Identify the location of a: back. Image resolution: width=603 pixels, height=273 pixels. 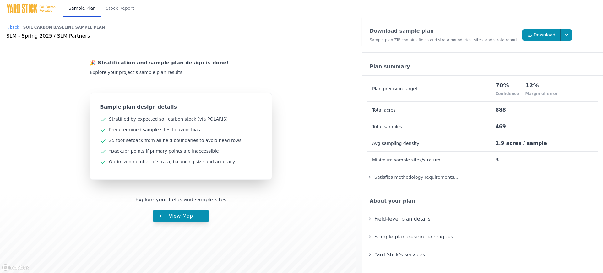
(13, 27).